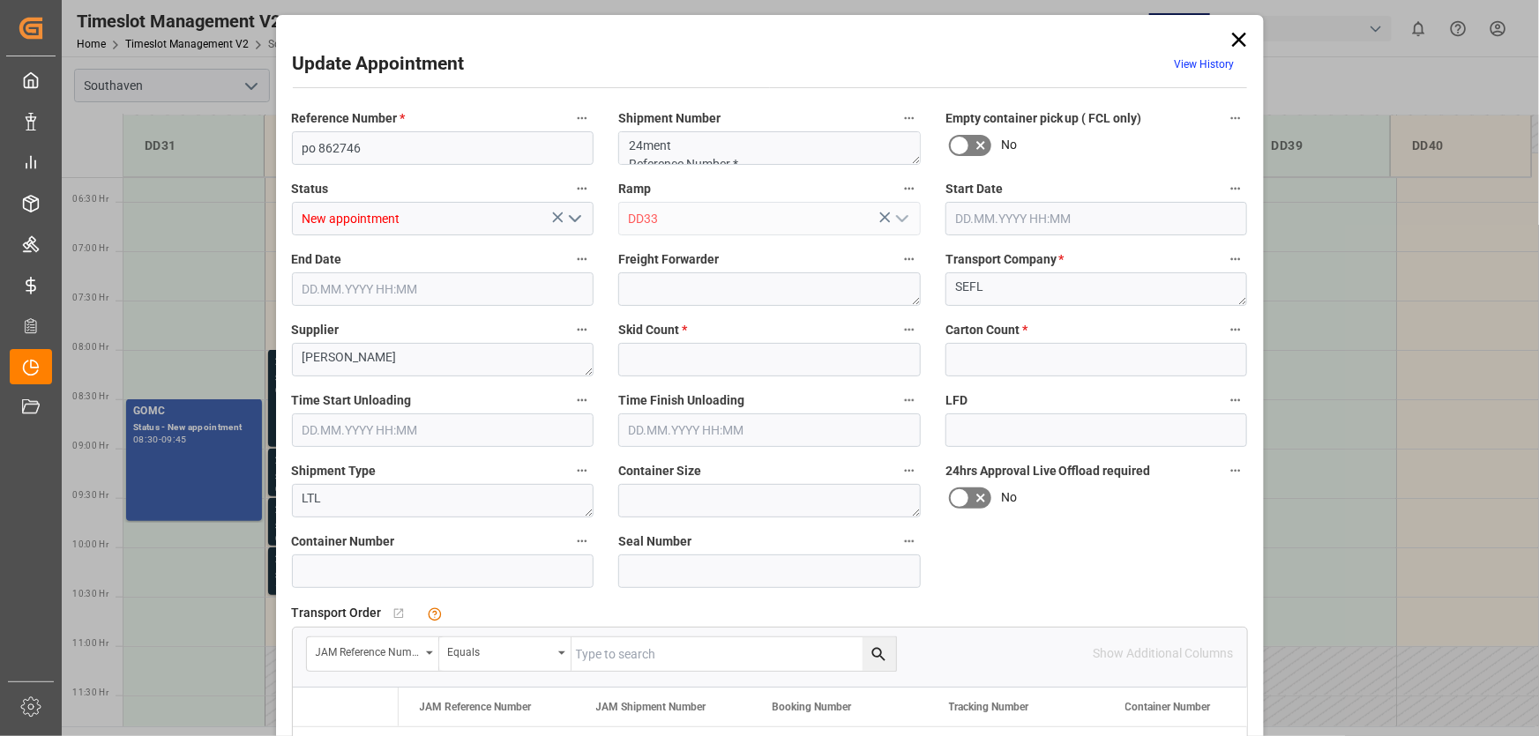 Image resolution: width=1539 pixels, height=736 pixels. I want to click on div: JAM Reference Number, so click(368, 650).